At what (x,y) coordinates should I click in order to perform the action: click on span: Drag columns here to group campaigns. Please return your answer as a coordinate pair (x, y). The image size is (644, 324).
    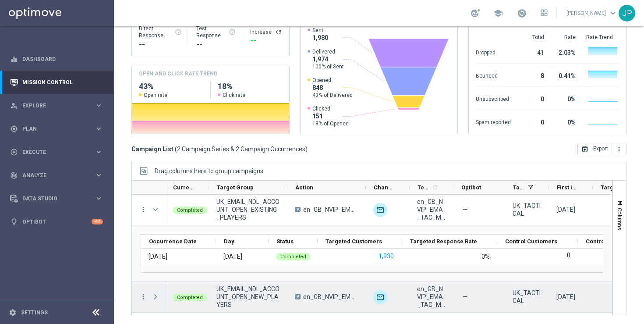
    Looking at the image, I should click on (209, 171).